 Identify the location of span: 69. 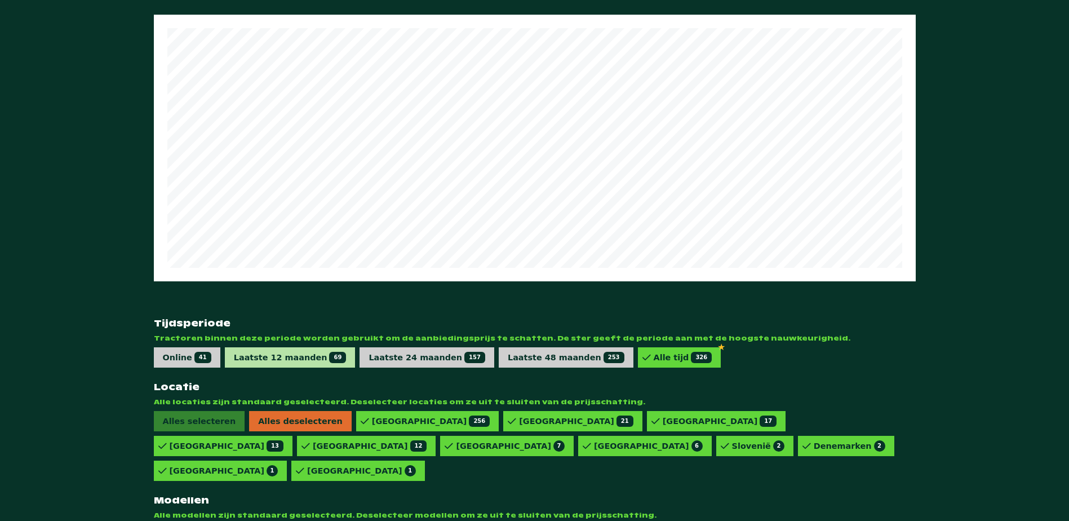
(338, 357).